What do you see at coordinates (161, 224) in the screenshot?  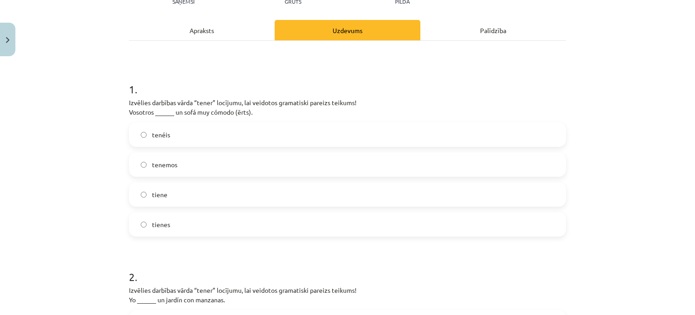 I see `span: tienes` at bounding box center [161, 224].